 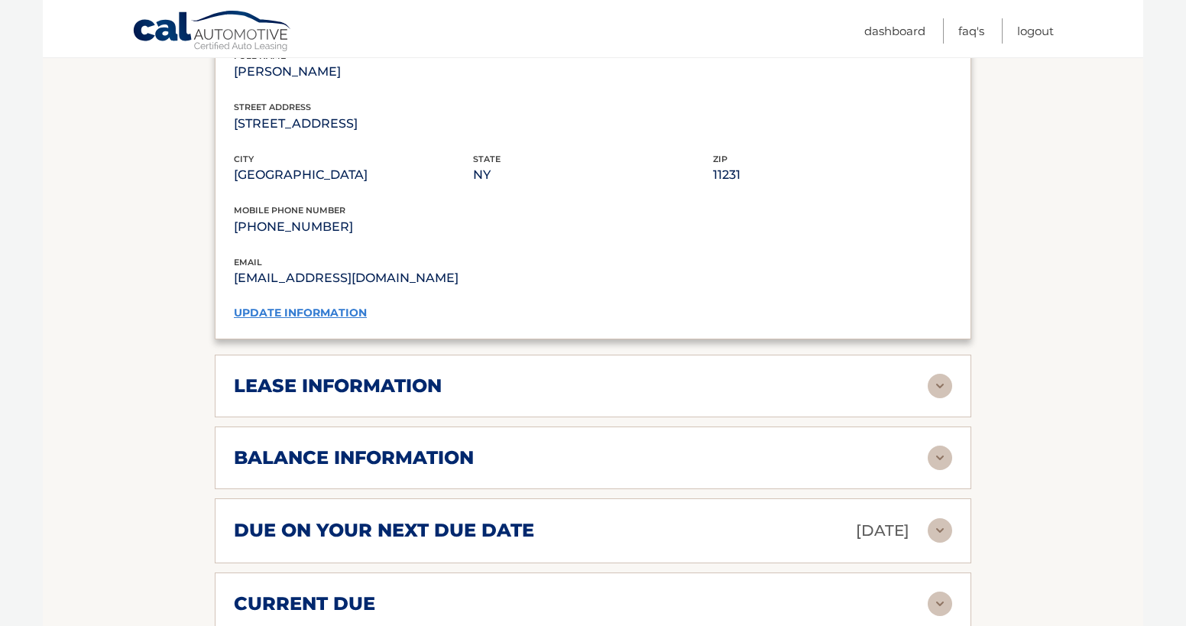 I want to click on p: 11231, so click(x=832, y=175).